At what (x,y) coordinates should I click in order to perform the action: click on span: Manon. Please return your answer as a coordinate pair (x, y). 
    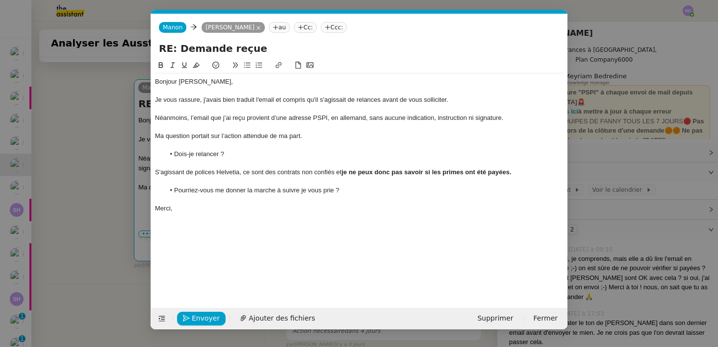
    Looking at the image, I should click on (173, 27).